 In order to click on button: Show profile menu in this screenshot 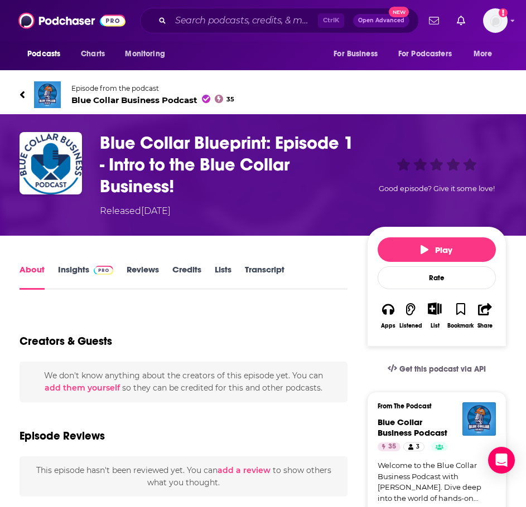, I will do `click(495, 21)`.